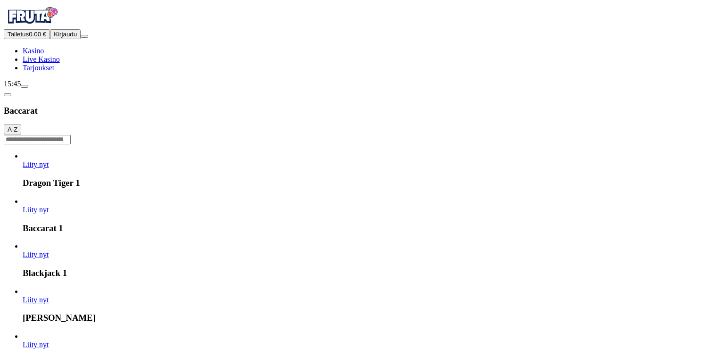 The image size is (722, 350). I want to click on a: Dragon Tiger 1, so click(36, 164).